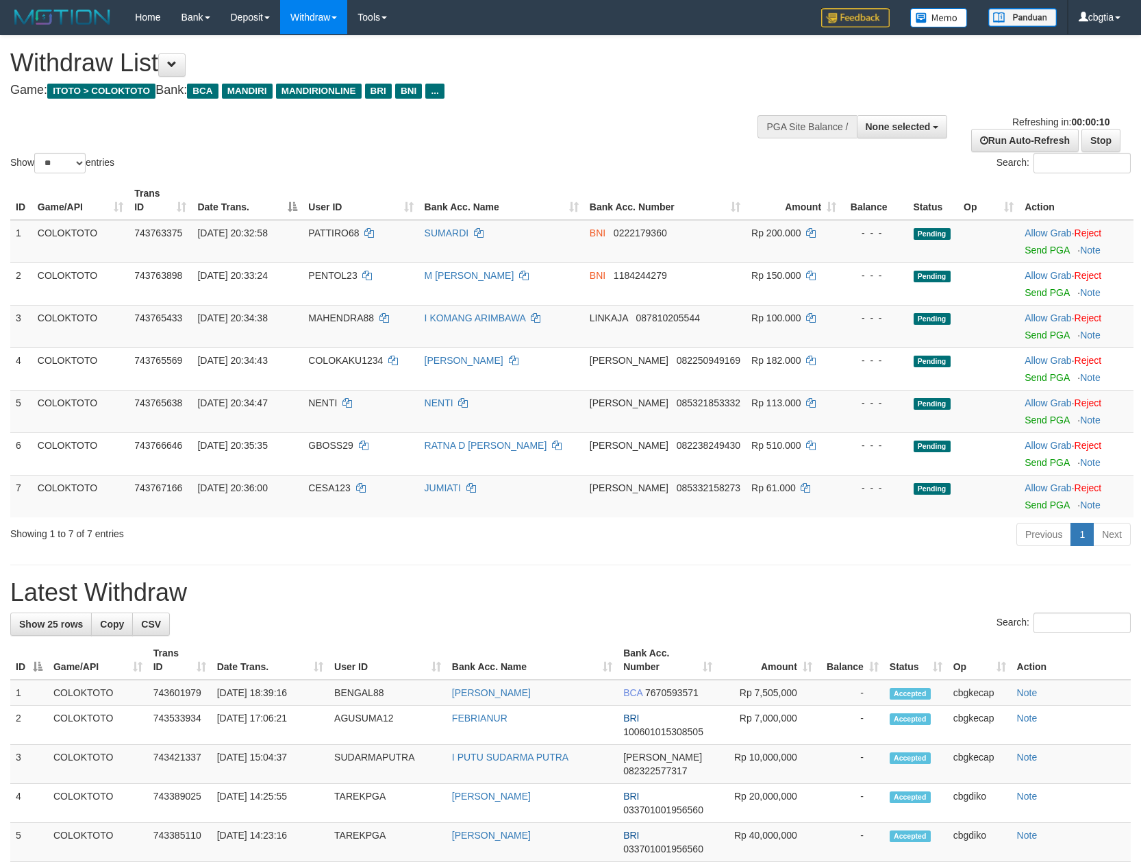 The height and width of the screenshot is (862, 1141). What do you see at coordinates (655, 771) in the screenshot?
I see `span: Copy 082322577317 to clipboard` at bounding box center [655, 771].